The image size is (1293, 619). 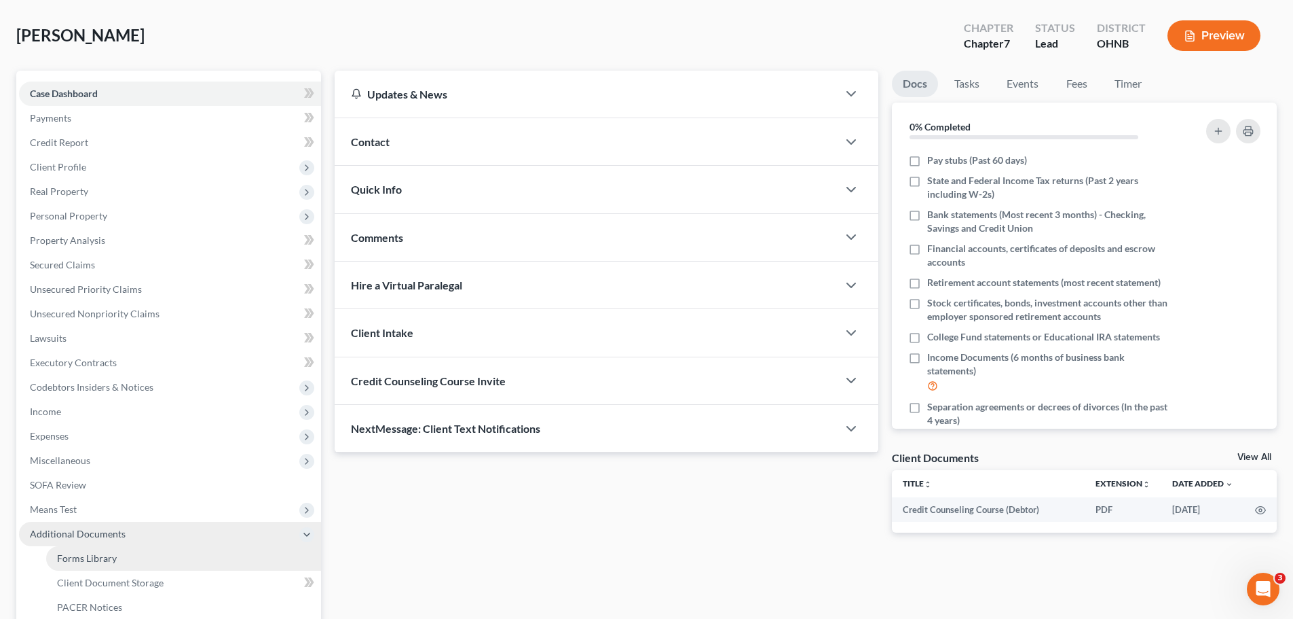 I want to click on span: Forms Library, so click(x=87, y=557).